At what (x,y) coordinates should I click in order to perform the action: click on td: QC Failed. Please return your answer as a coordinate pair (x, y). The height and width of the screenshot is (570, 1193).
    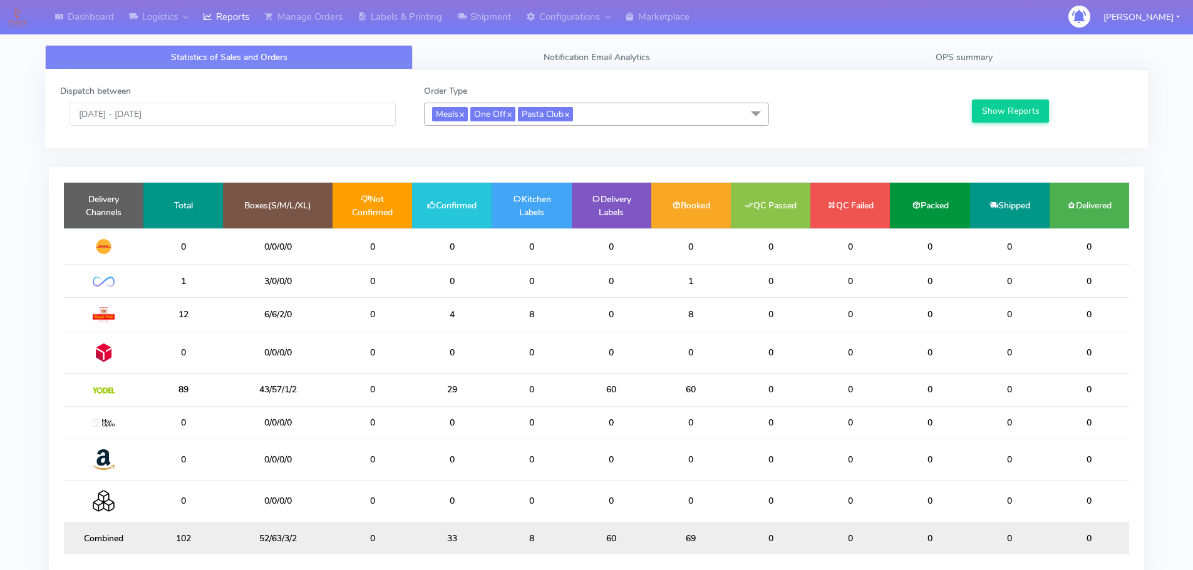
    Looking at the image, I should click on (850, 205).